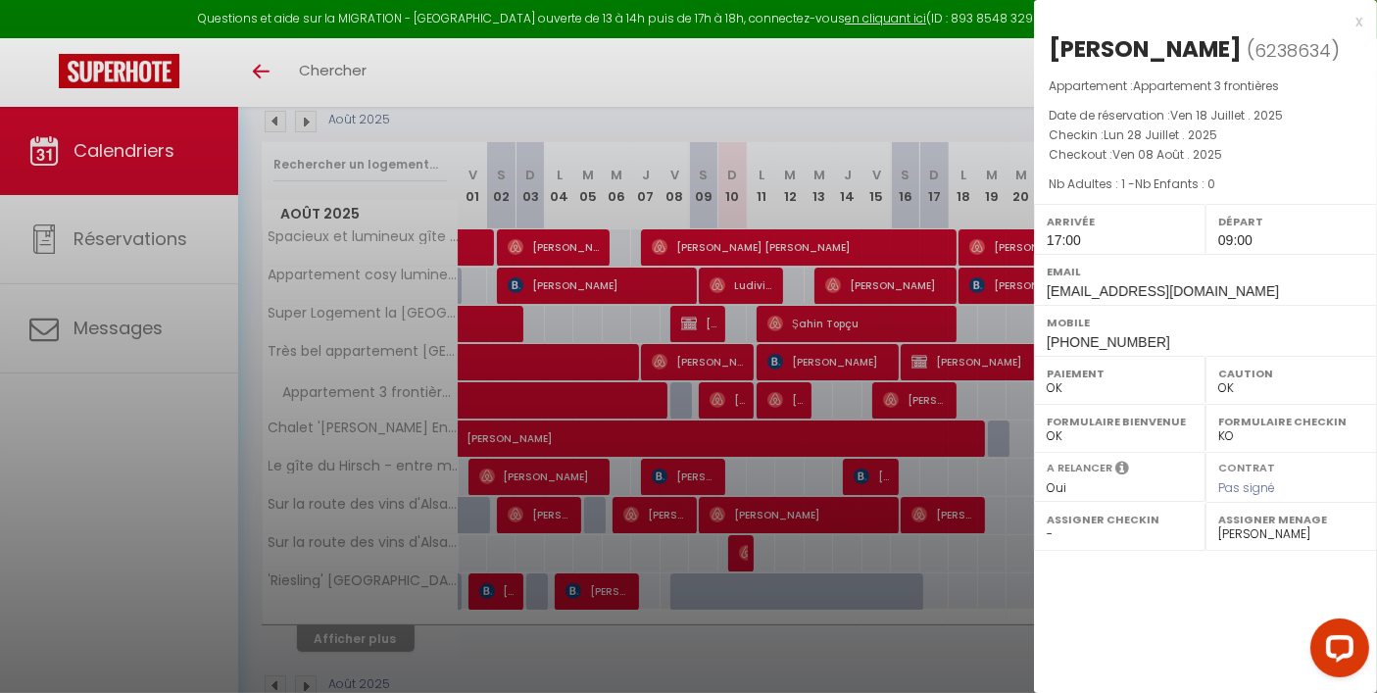 This screenshot has width=1377, height=693. I want to click on label: Formulaire Bienvenue, so click(1120, 422).